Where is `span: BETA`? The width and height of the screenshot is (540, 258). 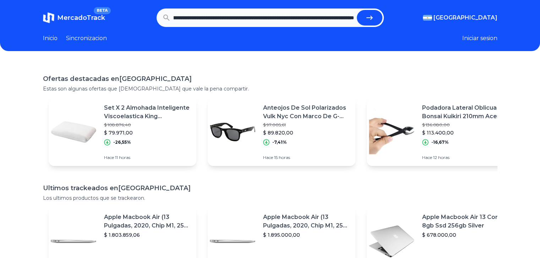 span: BETA is located at coordinates (102, 11).